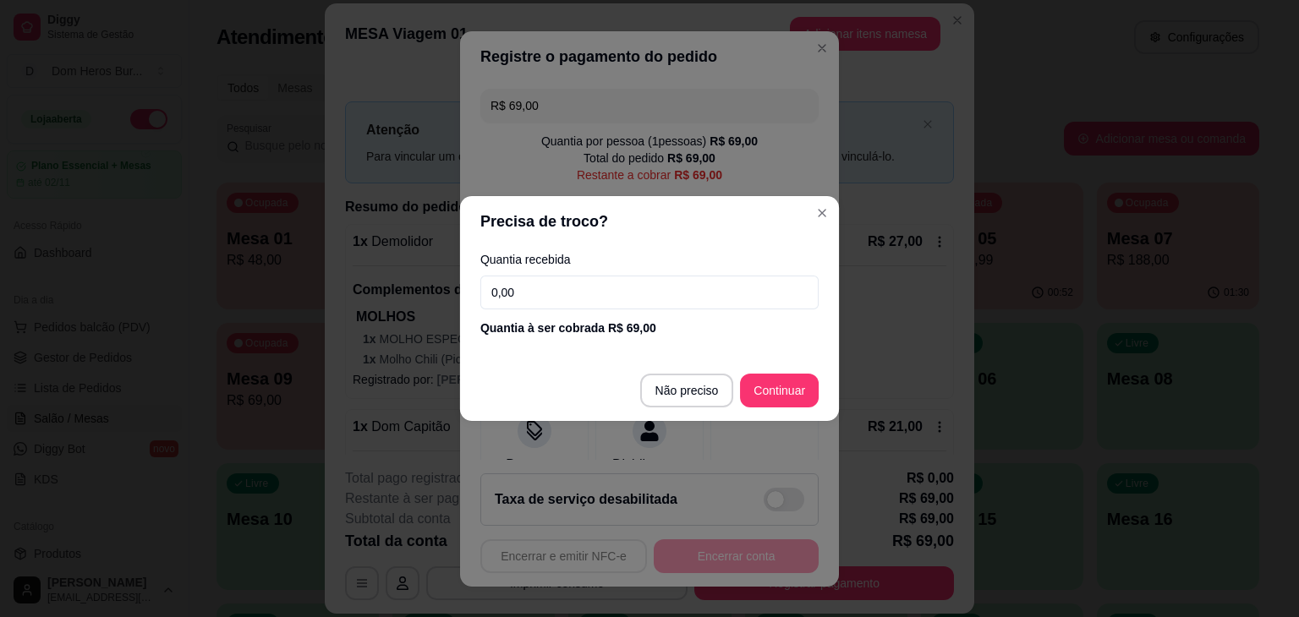 The height and width of the screenshot is (617, 1299). I want to click on button: Continuar, so click(779, 391).